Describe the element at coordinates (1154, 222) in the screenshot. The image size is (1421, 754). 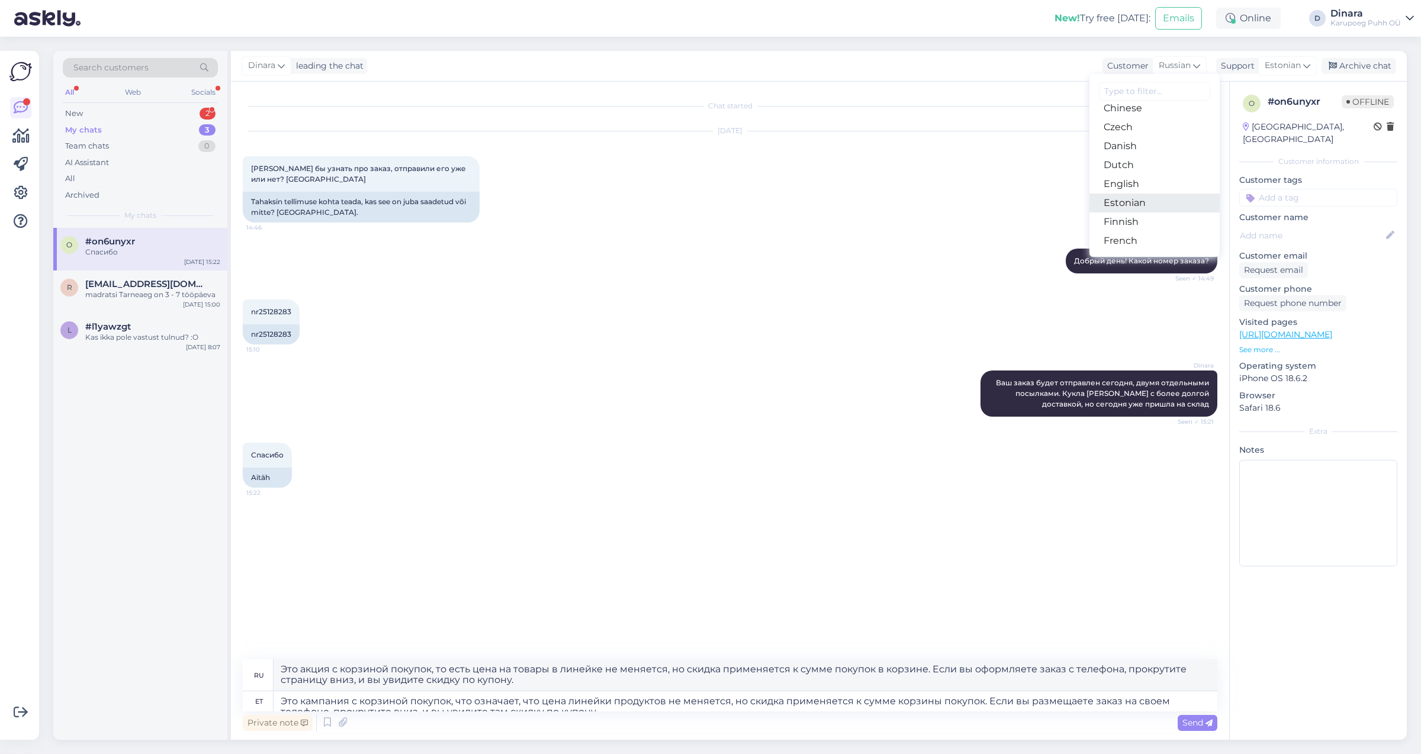
I see `a: Finnish` at that location.